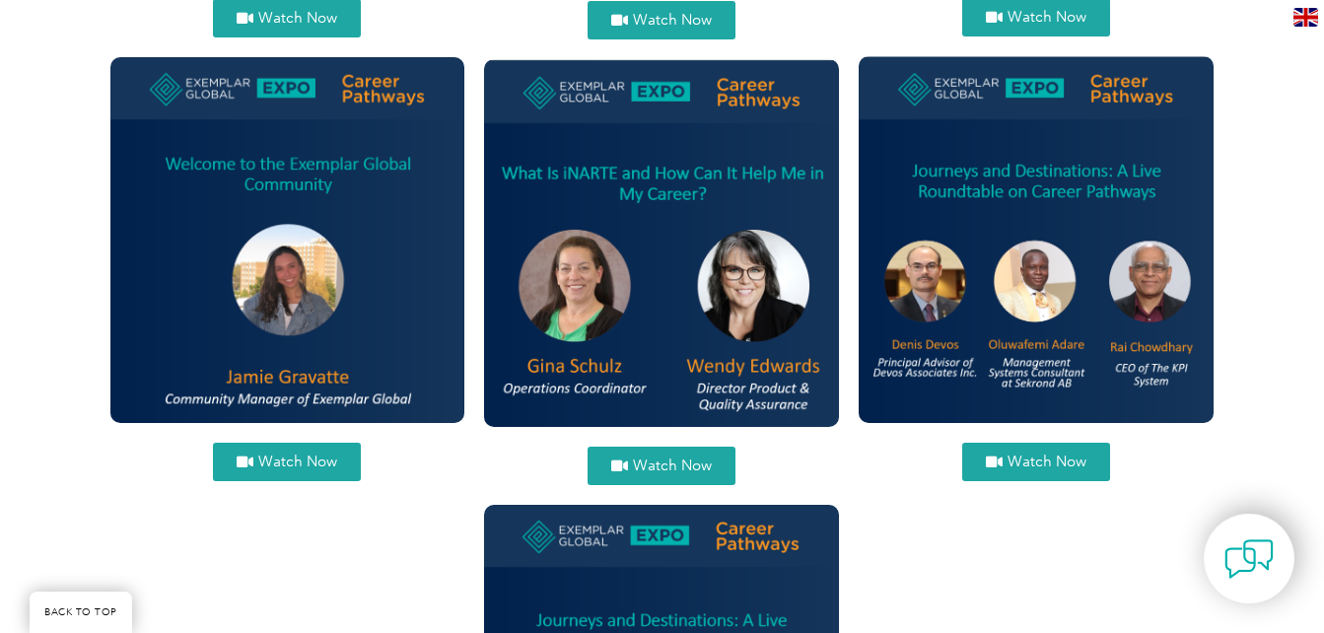 The height and width of the screenshot is (633, 1324). What do you see at coordinates (1249, 559) in the screenshot?
I see `img: contact-chat.png` at bounding box center [1249, 559].